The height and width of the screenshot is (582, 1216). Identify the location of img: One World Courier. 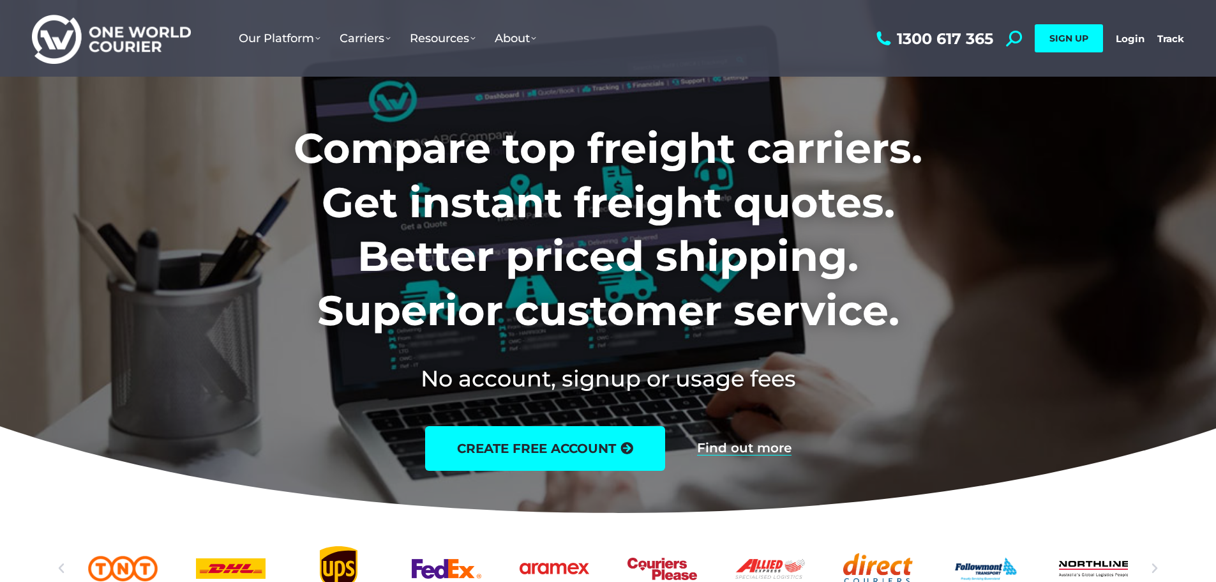
(111, 38).